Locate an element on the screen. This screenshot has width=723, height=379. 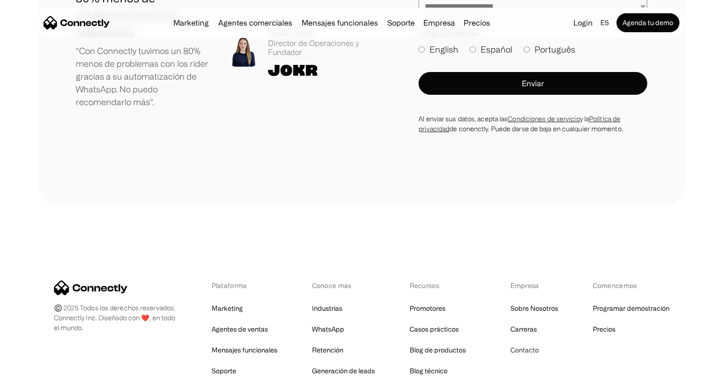
label: Español is located at coordinates (491, 49).